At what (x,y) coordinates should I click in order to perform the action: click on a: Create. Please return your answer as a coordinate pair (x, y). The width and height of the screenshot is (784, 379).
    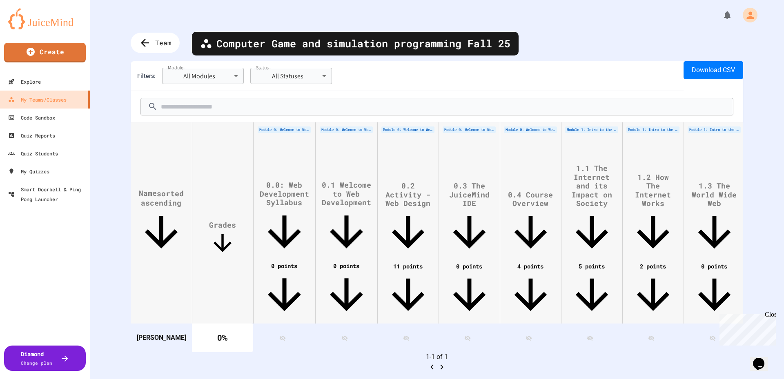
    Looking at the image, I should click on (45, 53).